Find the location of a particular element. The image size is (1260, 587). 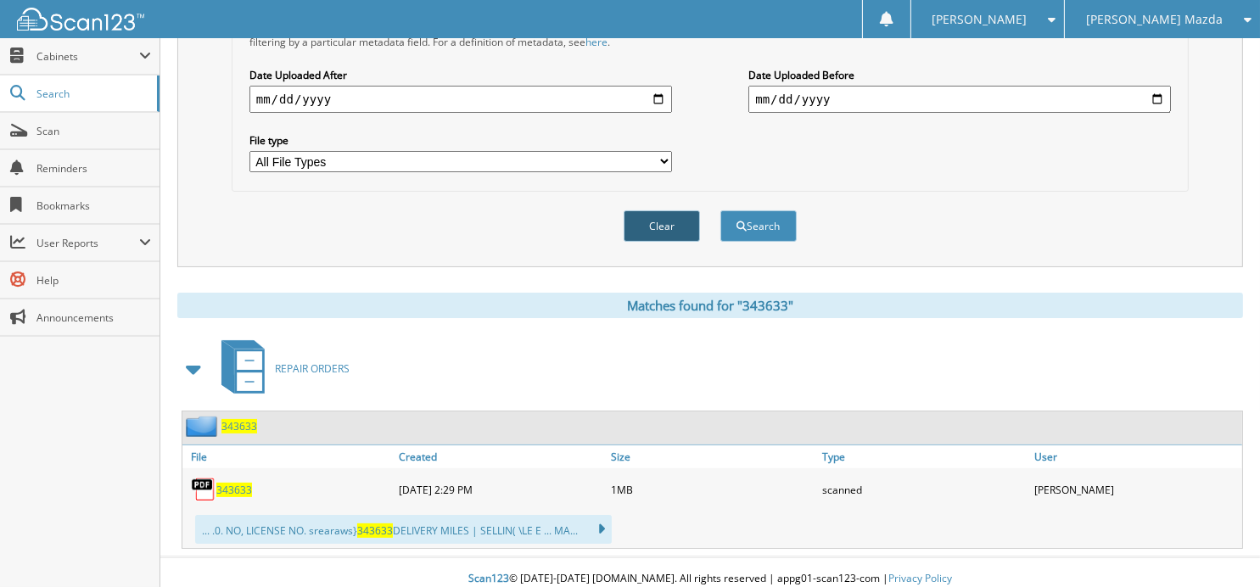

span: Search is located at coordinates (92, 93).